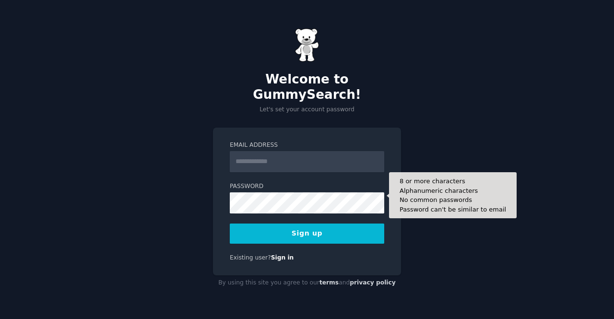 Image resolution: width=614 pixels, height=319 pixels. I want to click on h2: Welcome to GummySearch!, so click(307, 87).